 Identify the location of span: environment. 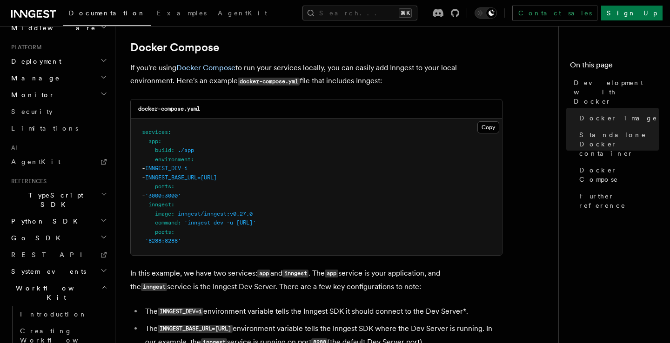
(173, 159).